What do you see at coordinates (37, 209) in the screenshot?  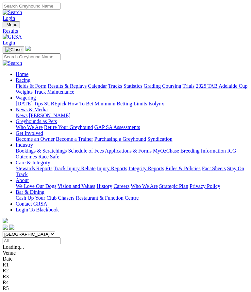 I see `a: Login To Blackbook` at bounding box center [37, 209].